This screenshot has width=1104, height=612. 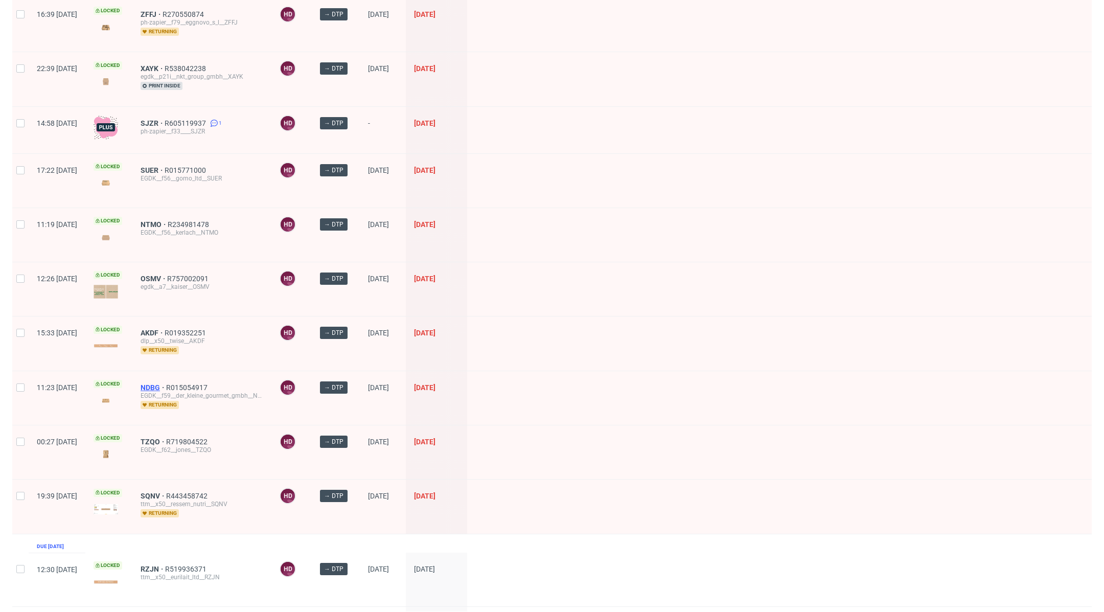 I want to click on span: R519936371, so click(x=187, y=569).